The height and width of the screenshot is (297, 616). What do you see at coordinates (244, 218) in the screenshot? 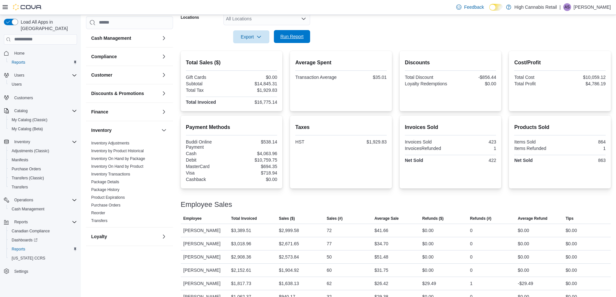
I see `span: Total Invoiced` at bounding box center [244, 218].